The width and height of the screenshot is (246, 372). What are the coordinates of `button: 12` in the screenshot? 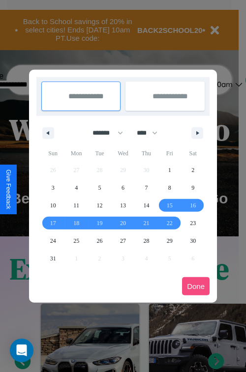 It's located at (99, 205).